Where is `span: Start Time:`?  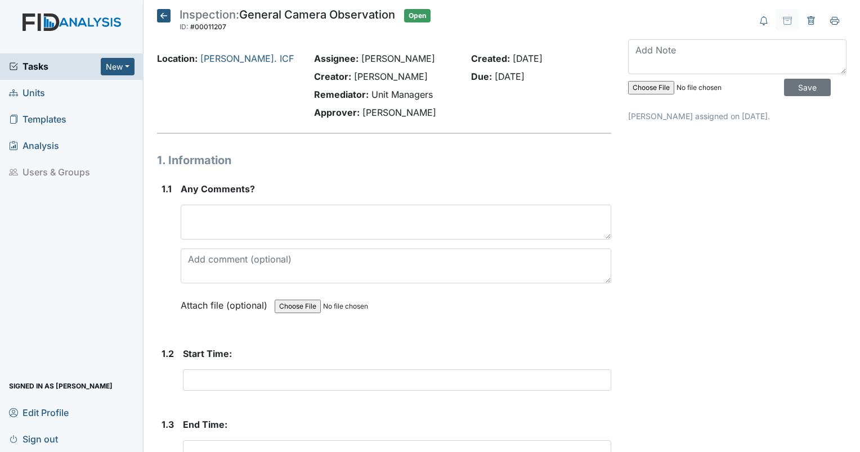
span: Start Time: is located at coordinates (207, 354).